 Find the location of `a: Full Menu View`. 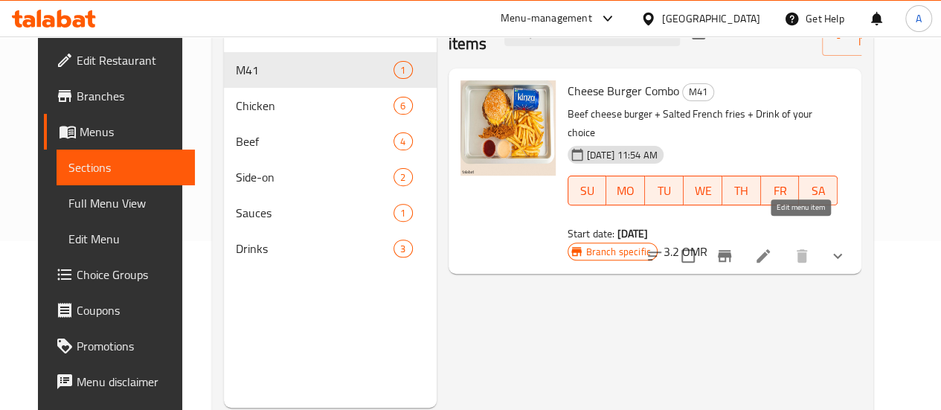

a: Full Menu View is located at coordinates (126, 203).